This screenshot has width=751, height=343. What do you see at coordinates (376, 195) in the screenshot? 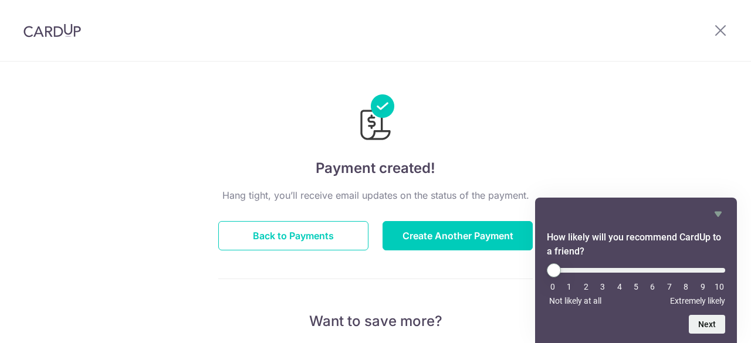
I see `p: Hang tight, you’ll receive email updates on the status of the payment.` at bounding box center [376, 195].